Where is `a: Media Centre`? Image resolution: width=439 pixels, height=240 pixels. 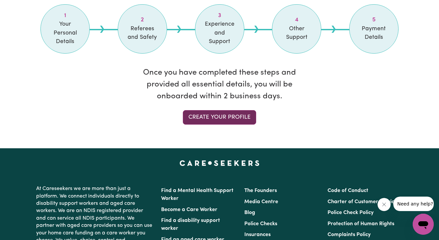 a: Media Centre is located at coordinates (261, 202).